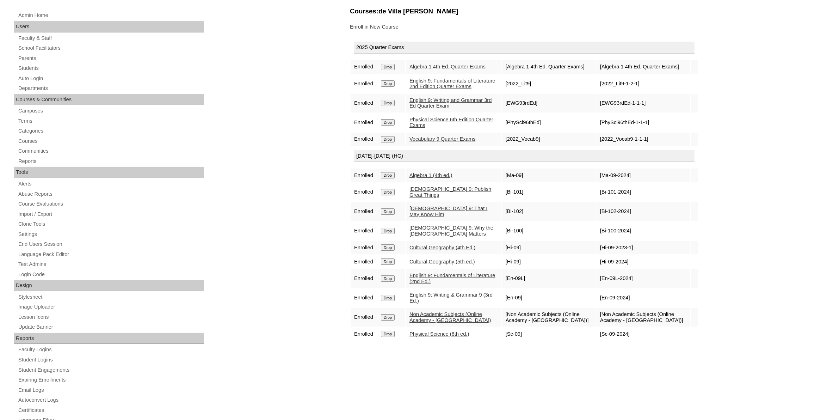 This screenshot has width=839, height=420. What do you see at coordinates (549, 175) in the screenshot?
I see `td: [Ma-09]` at bounding box center [549, 175].